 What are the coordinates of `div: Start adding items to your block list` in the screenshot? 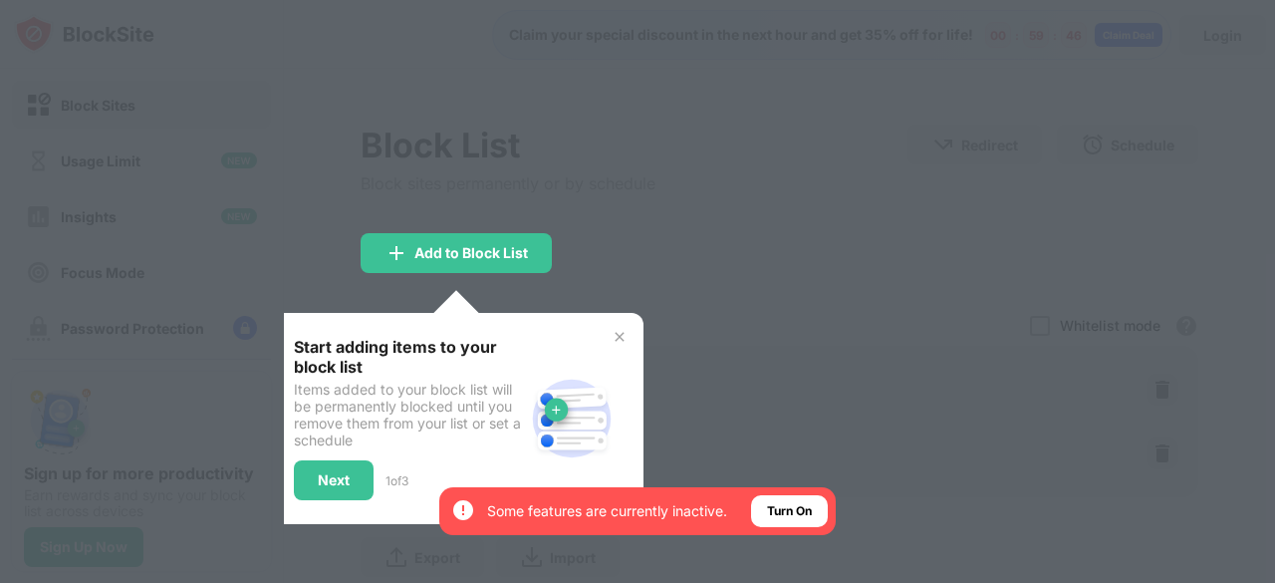 It's located at (408, 356).